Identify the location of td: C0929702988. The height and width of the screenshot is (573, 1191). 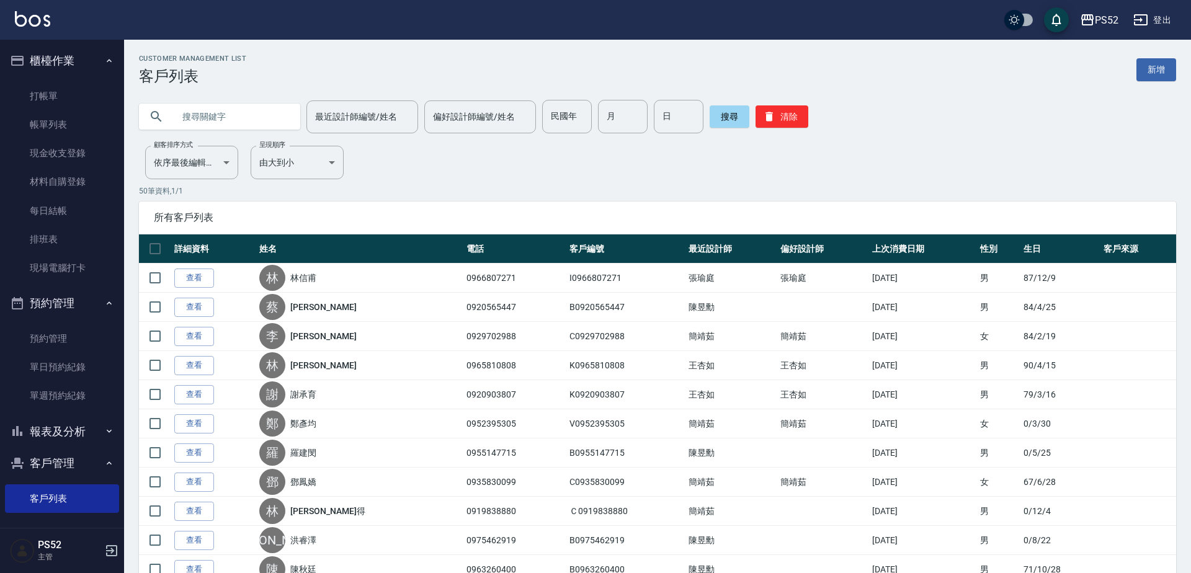
(626, 336).